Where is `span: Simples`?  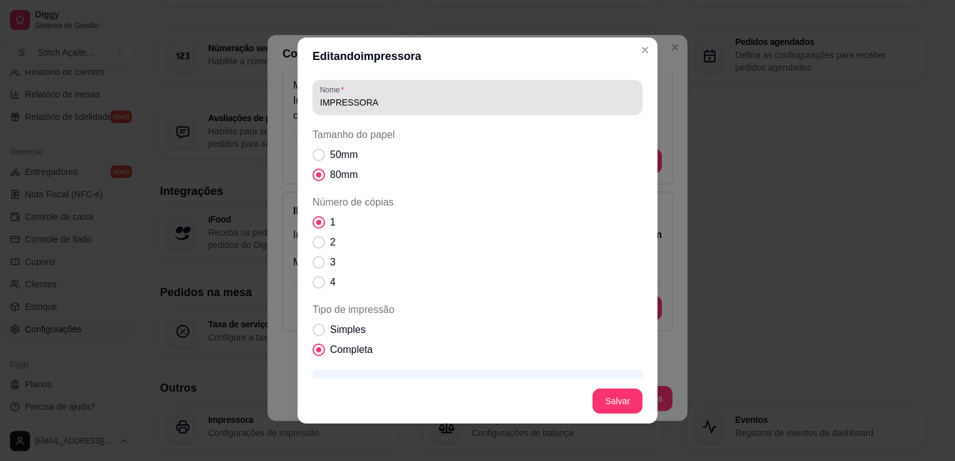 span: Simples is located at coordinates (348, 330).